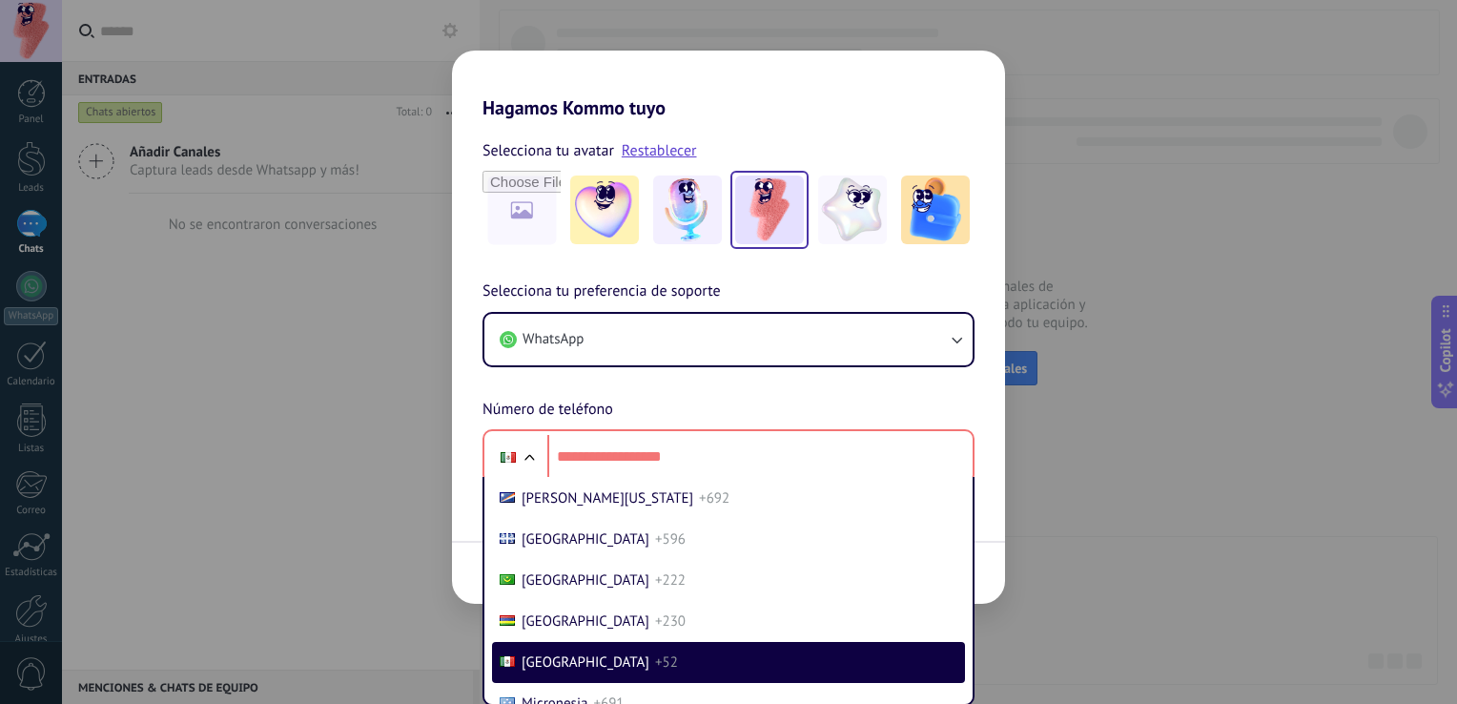 The height and width of the screenshot is (704, 1457). Describe the element at coordinates (714, 498) in the screenshot. I see `span: +692` at that location.